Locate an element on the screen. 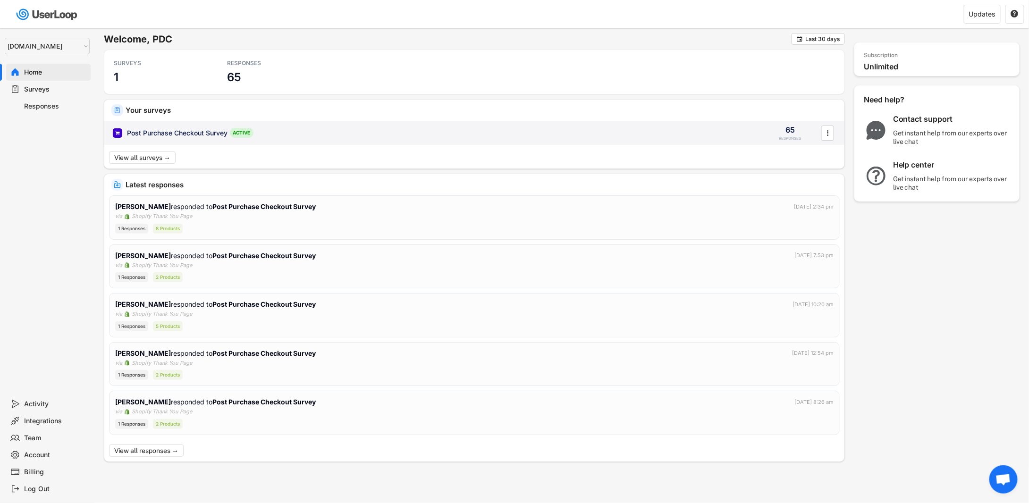 The image size is (1029, 503). div: Contact support is located at coordinates (952, 119).